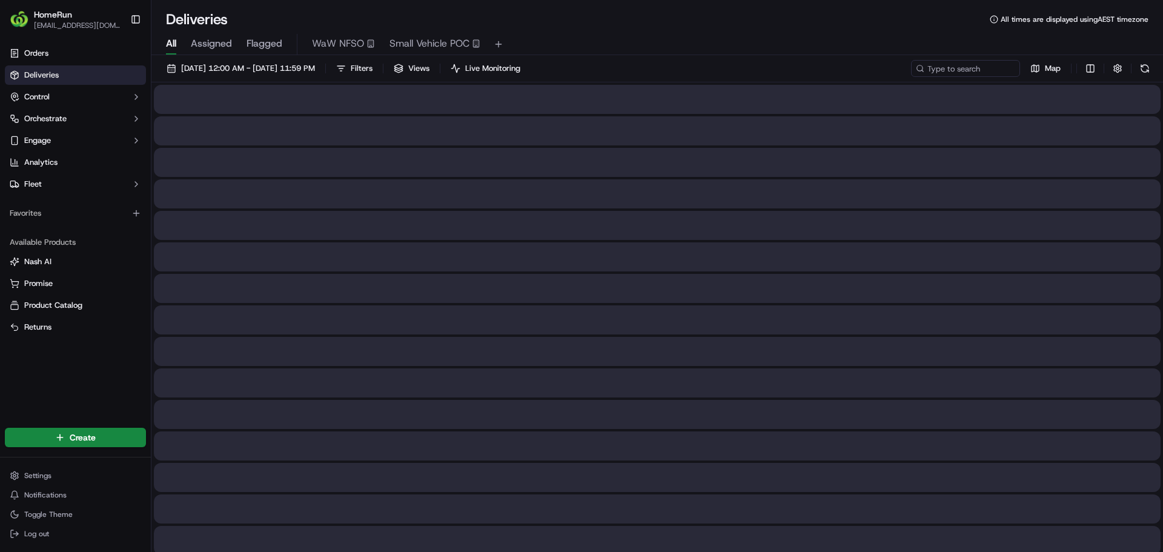 This screenshot has height=552, width=1163. What do you see at coordinates (211, 44) in the screenshot?
I see `span: Assigned` at bounding box center [211, 44].